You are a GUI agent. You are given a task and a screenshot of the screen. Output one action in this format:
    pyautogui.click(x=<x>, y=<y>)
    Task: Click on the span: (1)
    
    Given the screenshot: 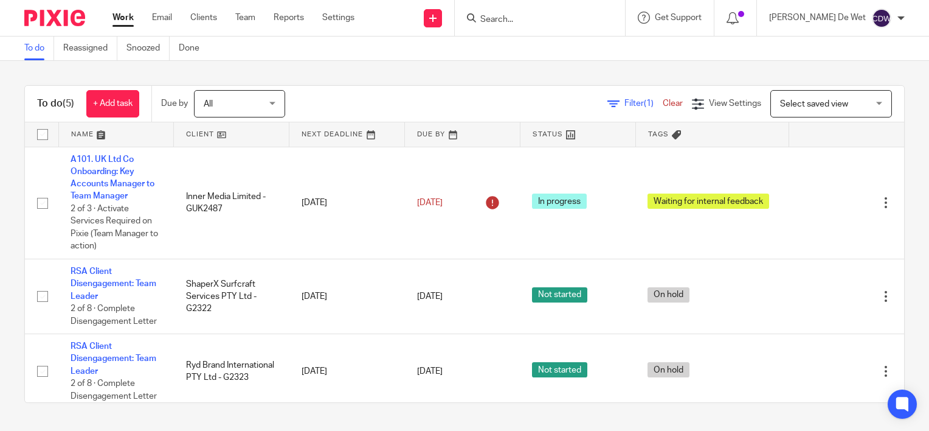 What is the action you would take?
    pyautogui.click(x=649, y=103)
    